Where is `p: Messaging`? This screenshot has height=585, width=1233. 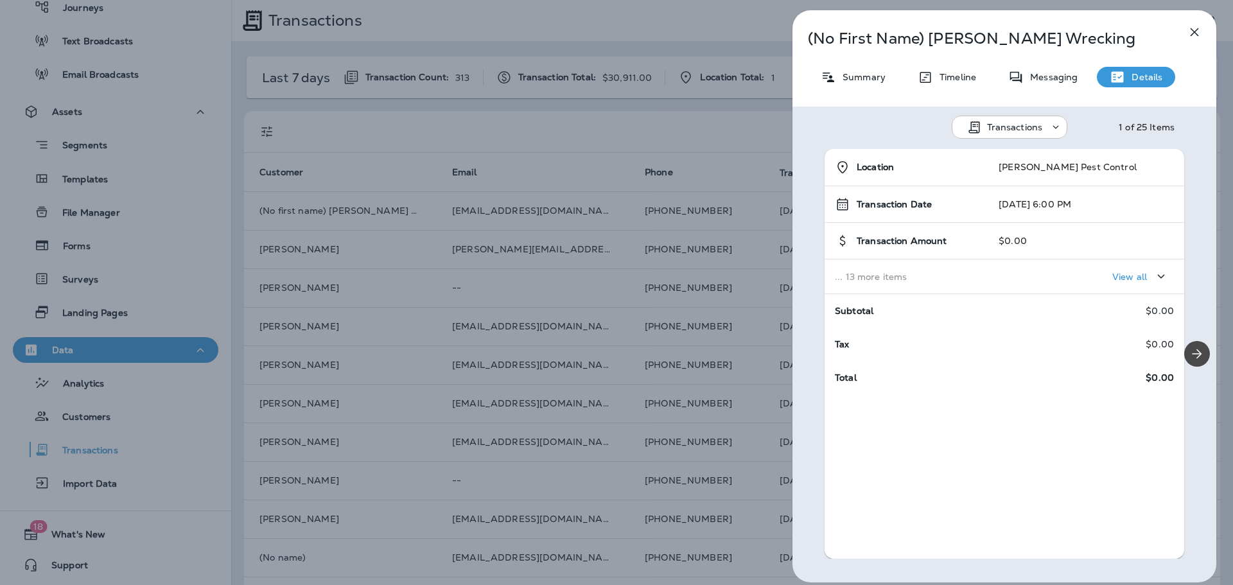
p: Messaging is located at coordinates (1051, 77).